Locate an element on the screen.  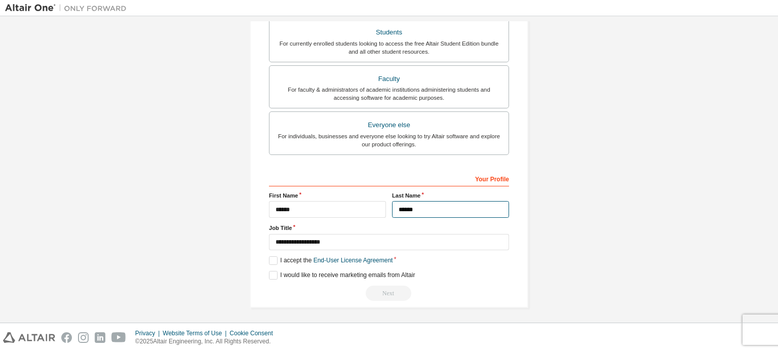
label: First Name is located at coordinates (327, 196).